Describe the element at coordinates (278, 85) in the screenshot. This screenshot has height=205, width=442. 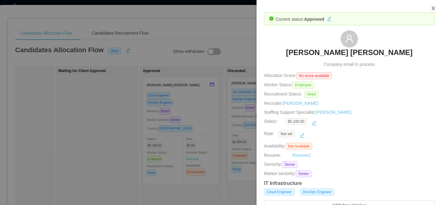
I see `span: Worker Status:` at that location.